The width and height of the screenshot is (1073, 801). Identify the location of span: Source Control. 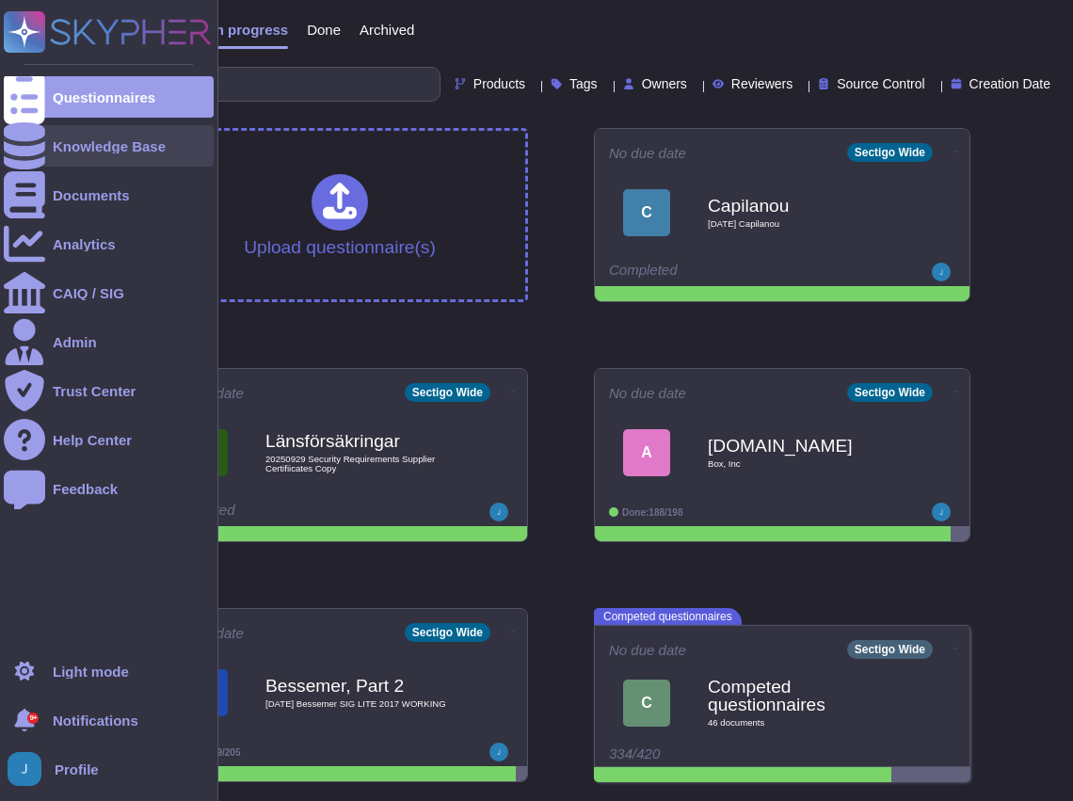
(880, 84).